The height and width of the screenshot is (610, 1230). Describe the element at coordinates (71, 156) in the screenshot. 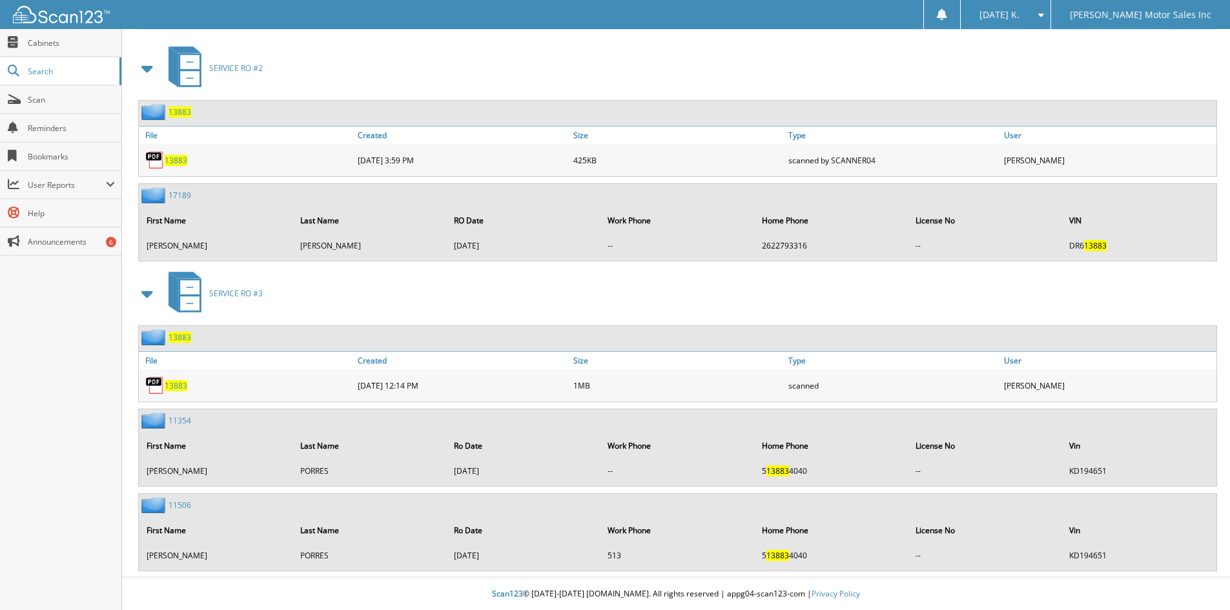

I see `span: Bookmarks` at that location.